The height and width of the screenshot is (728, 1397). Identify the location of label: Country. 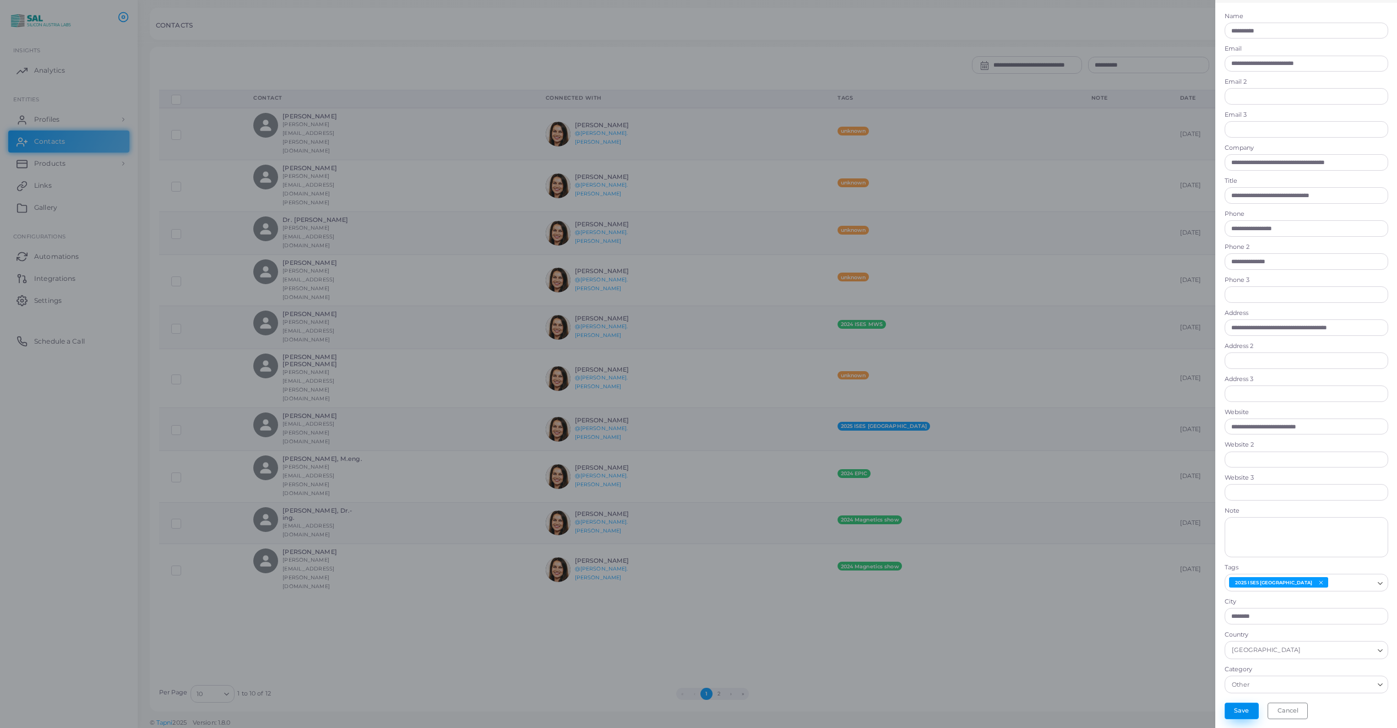
(1306, 635).